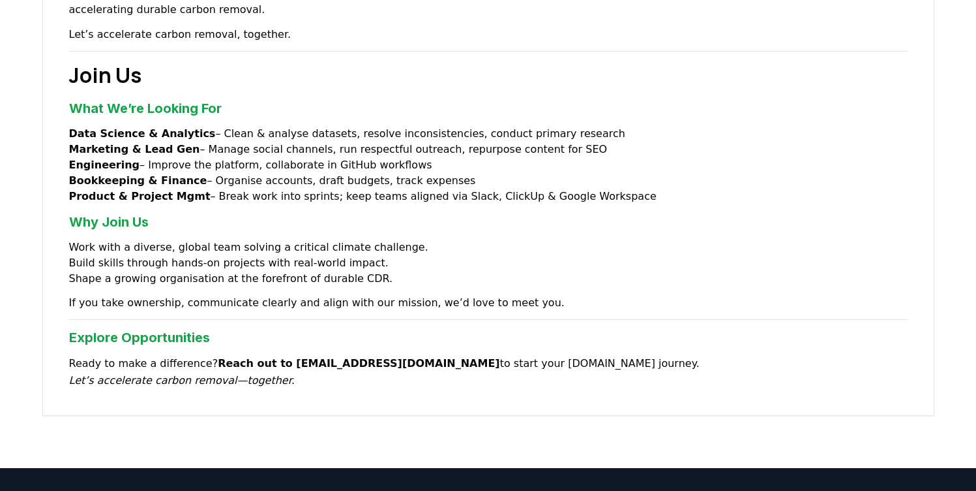 This screenshot has height=491, width=976. Describe the element at coordinates (489, 247) in the screenshot. I see `li: Work with a diverse, global team solving a critical climate challenge.` at that location.